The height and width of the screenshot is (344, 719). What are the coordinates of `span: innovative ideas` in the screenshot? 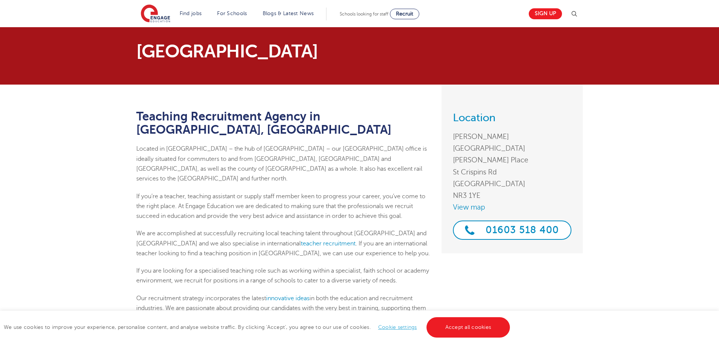 It's located at (287, 298).